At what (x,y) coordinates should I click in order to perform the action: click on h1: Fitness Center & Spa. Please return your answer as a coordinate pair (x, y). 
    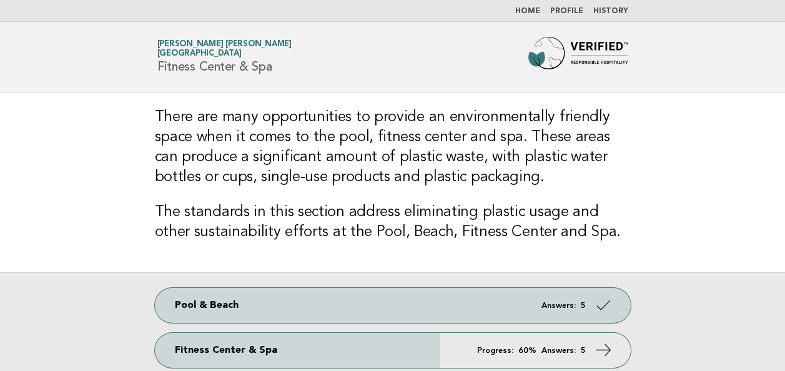
    Looking at the image, I should click on (224, 57).